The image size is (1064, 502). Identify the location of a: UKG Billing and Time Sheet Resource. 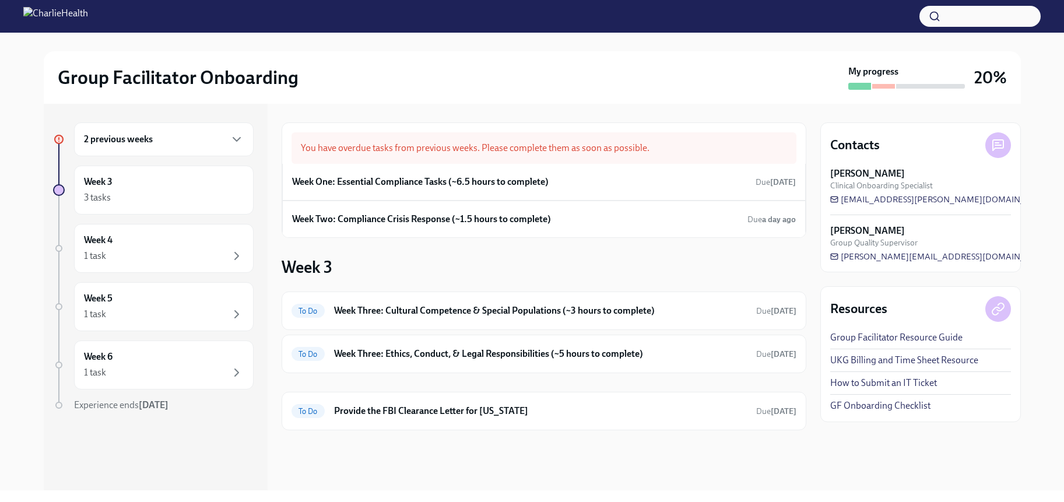
(904, 360).